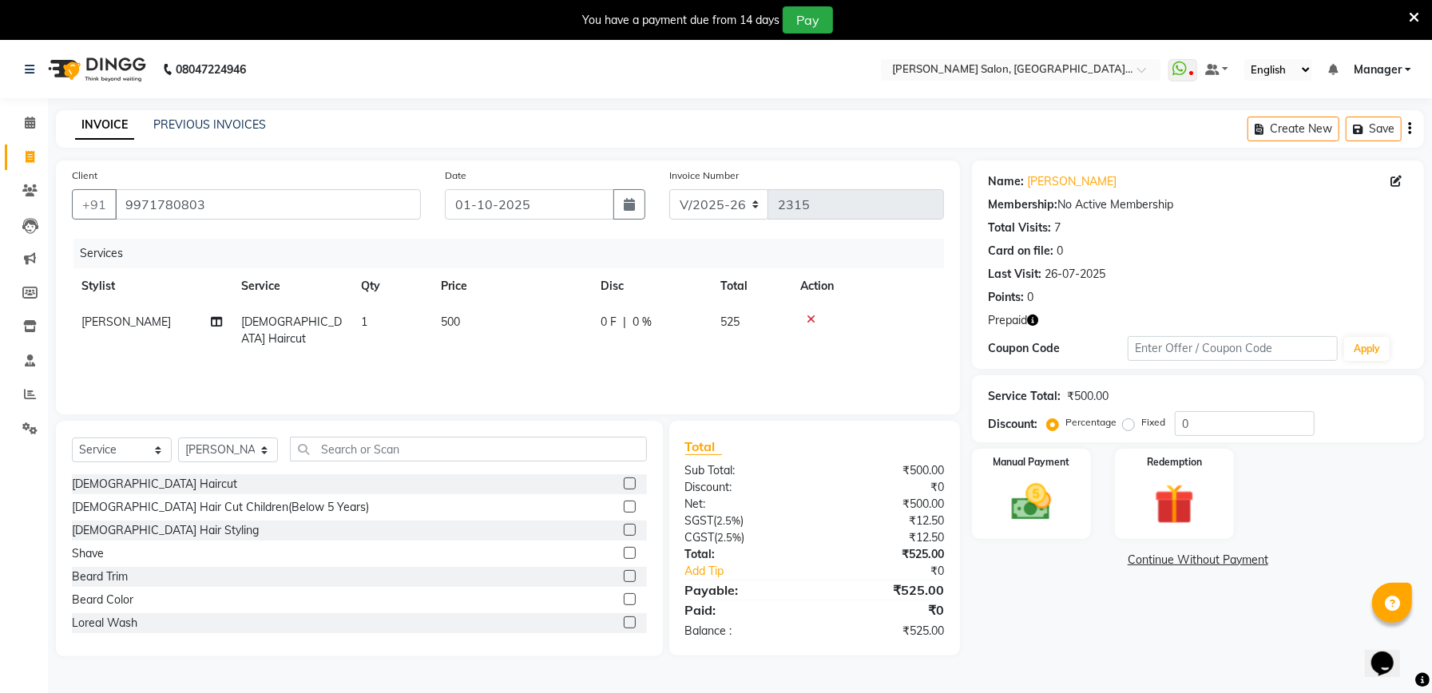  What do you see at coordinates (1007, 320) in the screenshot?
I see `span: Prepaid` at bounding box center [1007, 320].